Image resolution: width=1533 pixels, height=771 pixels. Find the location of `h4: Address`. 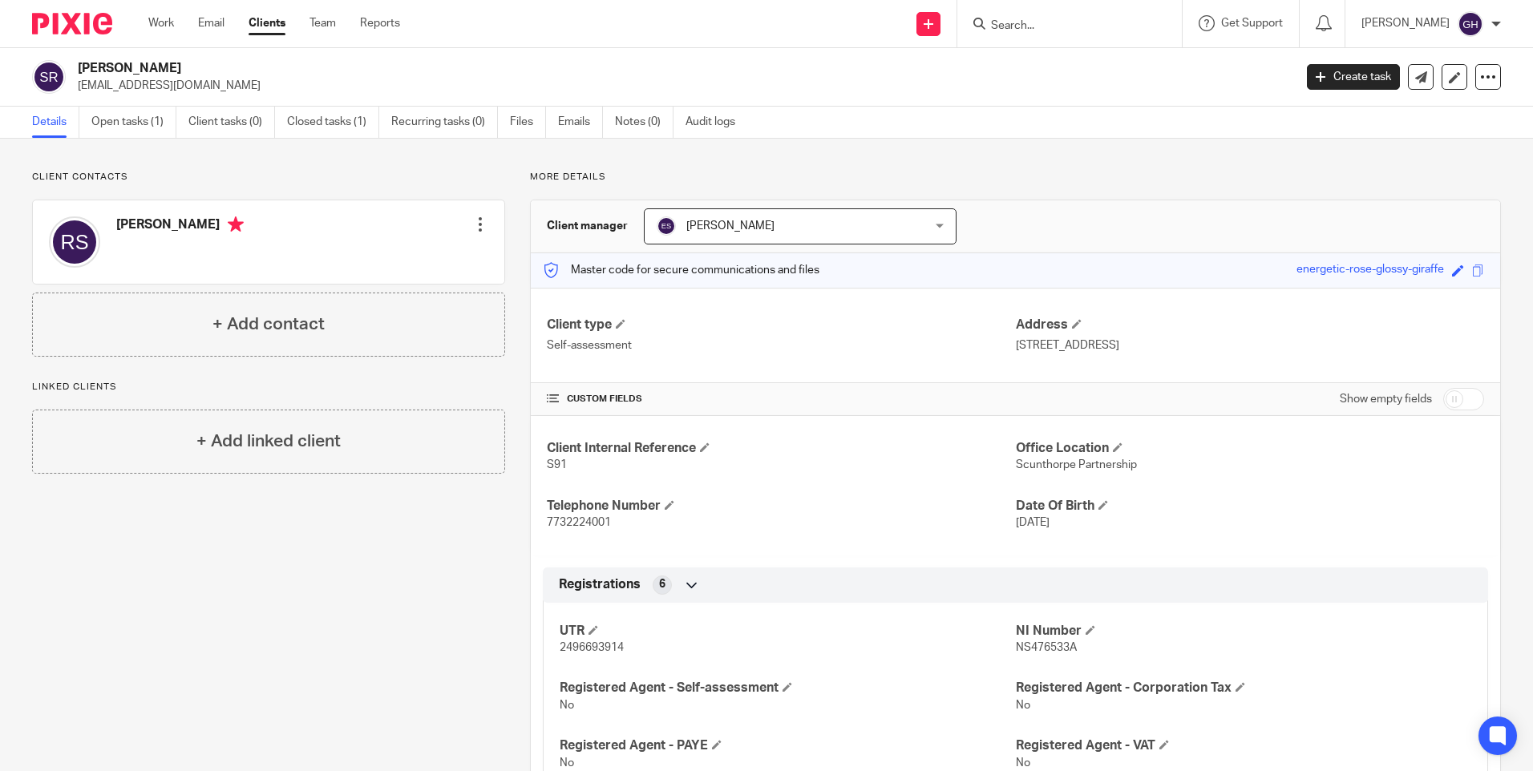

h4: Address is located at coordinates (1250, 325).